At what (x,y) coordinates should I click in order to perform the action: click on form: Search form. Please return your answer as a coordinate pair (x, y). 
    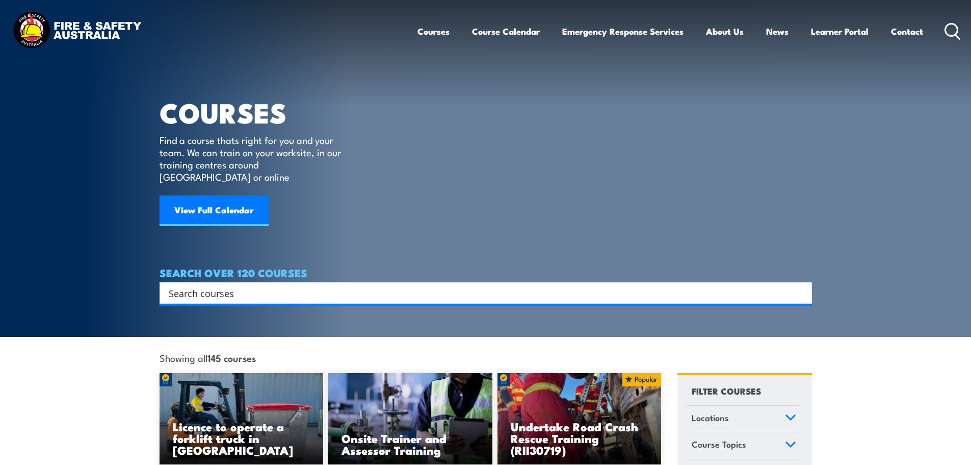
    Looking at the image, I should click on (481, 293).